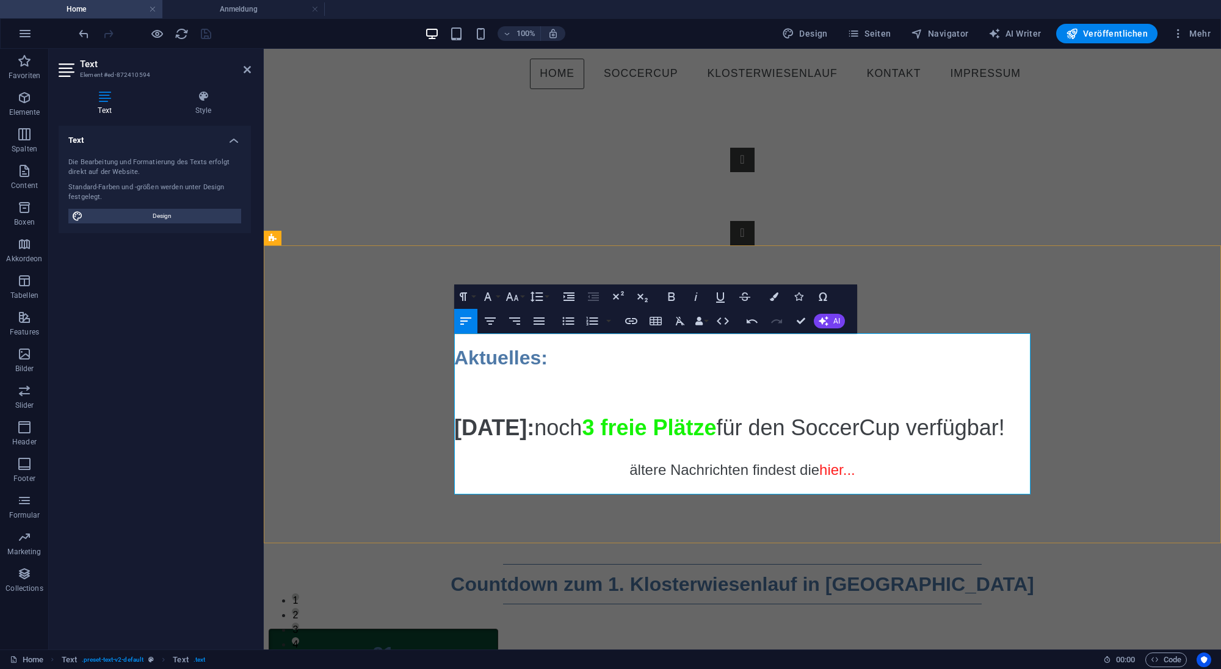 The image size is (1221, 669). I want to click on h6: Session-Zeit, so click(1119, 660).